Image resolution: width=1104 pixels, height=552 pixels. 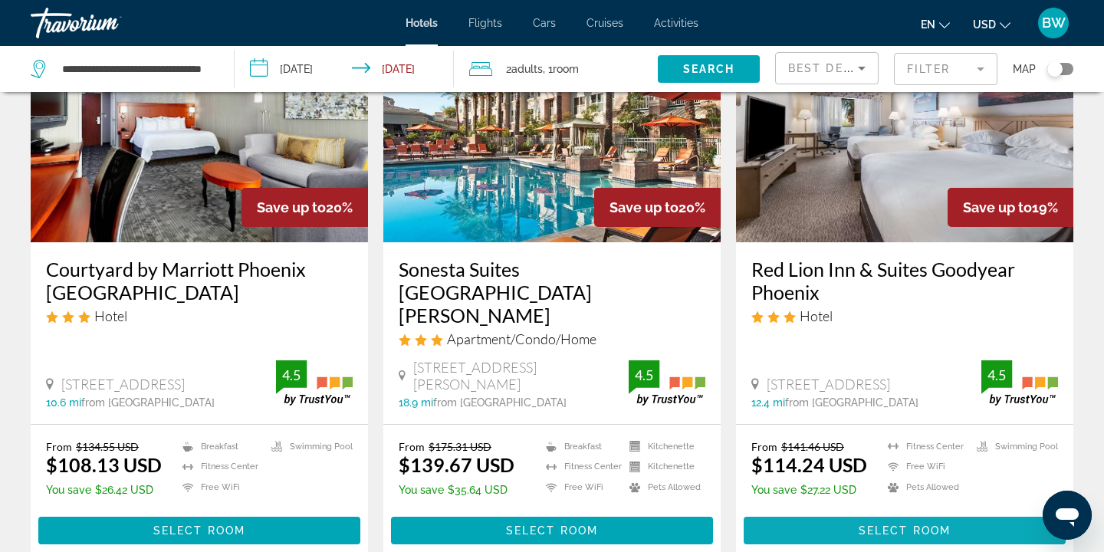 I want to click on span: Hotels, so click(x=422, y=23).